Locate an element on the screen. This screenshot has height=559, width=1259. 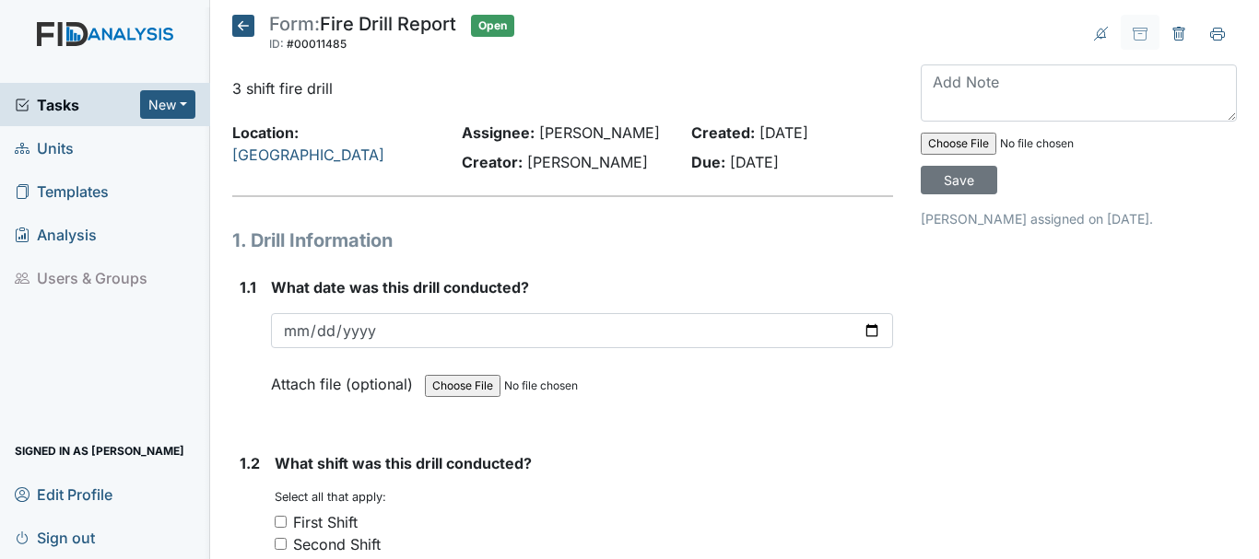
span: Analysis is located at coordinates (55, 234).